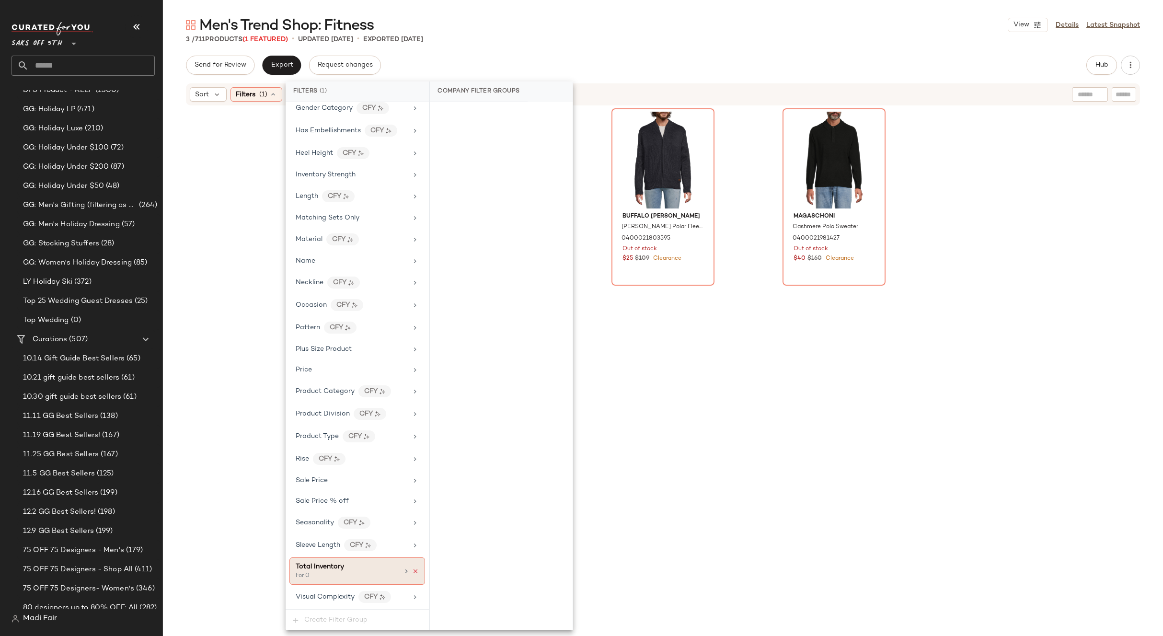  What do you see at coordinates (73, 550) in the screenshot?
I see `span: 75 OFF 75 Designers - Men's` at bounding box center [73, 550].